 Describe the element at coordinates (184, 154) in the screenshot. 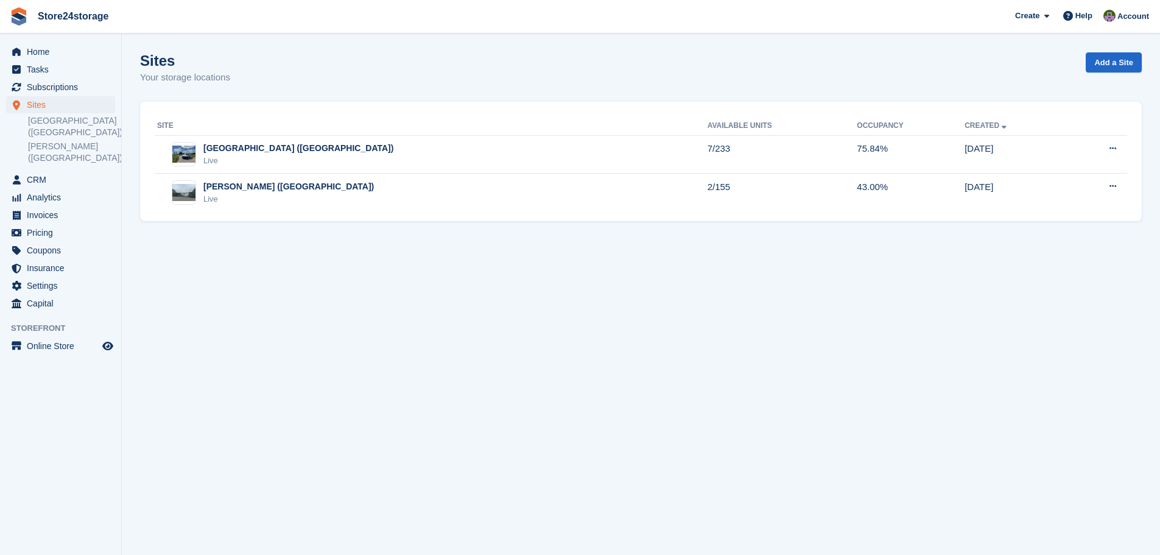

I see `img: Image of Manston Airport (Kent) site` at that location.